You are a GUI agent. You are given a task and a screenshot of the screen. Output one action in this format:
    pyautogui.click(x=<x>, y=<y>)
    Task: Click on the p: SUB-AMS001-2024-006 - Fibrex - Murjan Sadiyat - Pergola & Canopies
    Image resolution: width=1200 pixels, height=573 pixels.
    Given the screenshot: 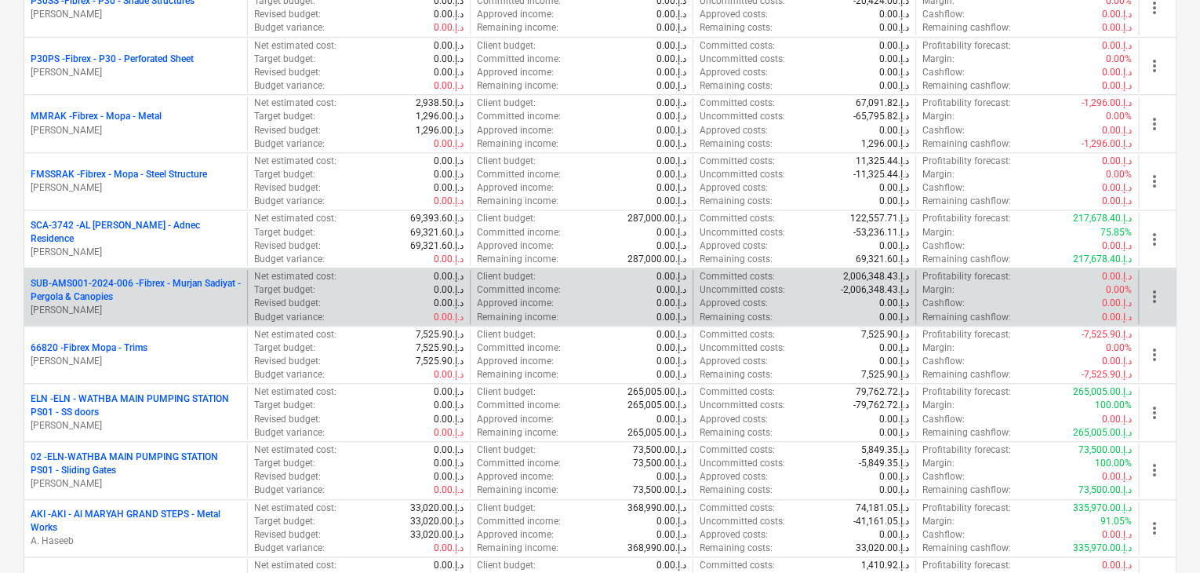 What is the action you would take?
    pyautogui.click(x=136, y=290)
    